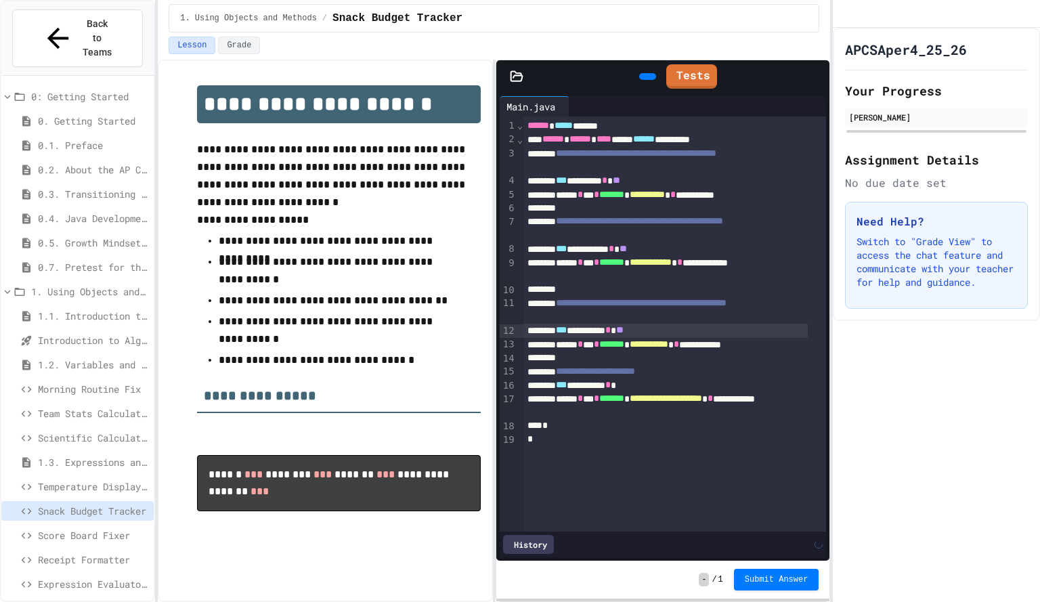 The image size is (1040, 602). I want to click on a: Tests, so click(691, 77).